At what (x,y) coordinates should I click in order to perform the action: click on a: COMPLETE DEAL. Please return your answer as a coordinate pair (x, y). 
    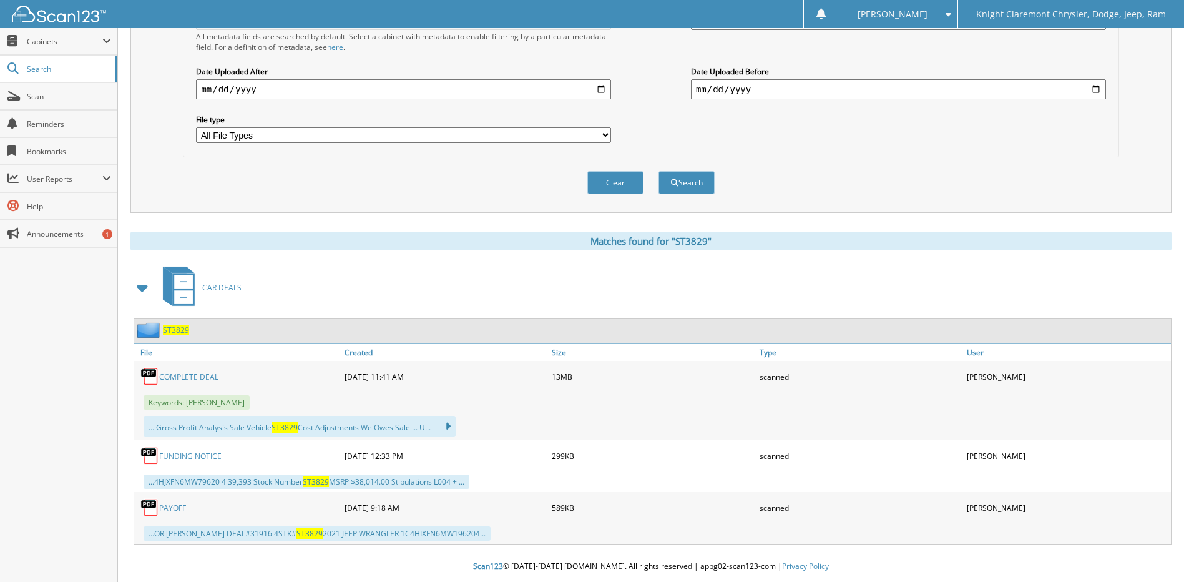
    Looking at the image, I should click on (189, 376).